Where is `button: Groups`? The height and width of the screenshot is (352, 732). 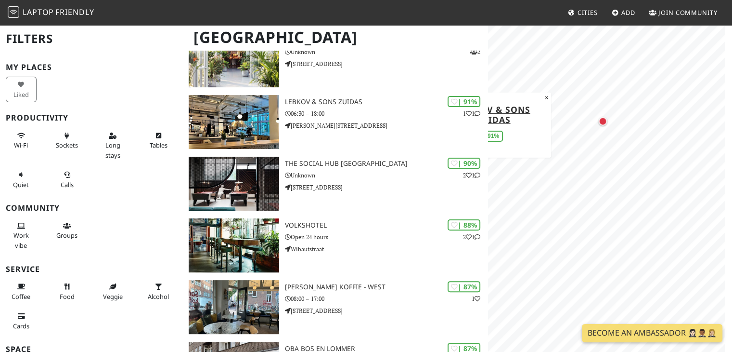 button: Groups is located at coordinates (67, 230).